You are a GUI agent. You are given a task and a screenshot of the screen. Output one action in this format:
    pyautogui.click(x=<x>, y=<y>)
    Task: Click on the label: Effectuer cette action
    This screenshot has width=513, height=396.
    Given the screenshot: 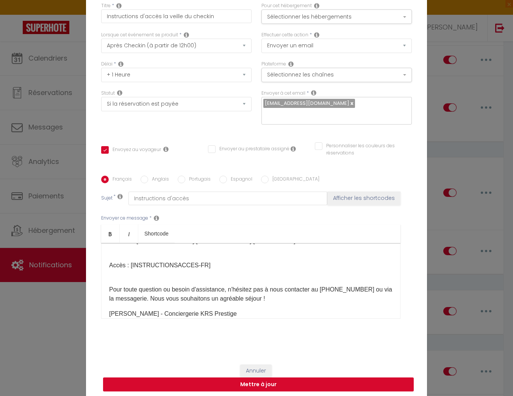 What is the action you would take?
    pyautogui.click(x=285, y=35)
    